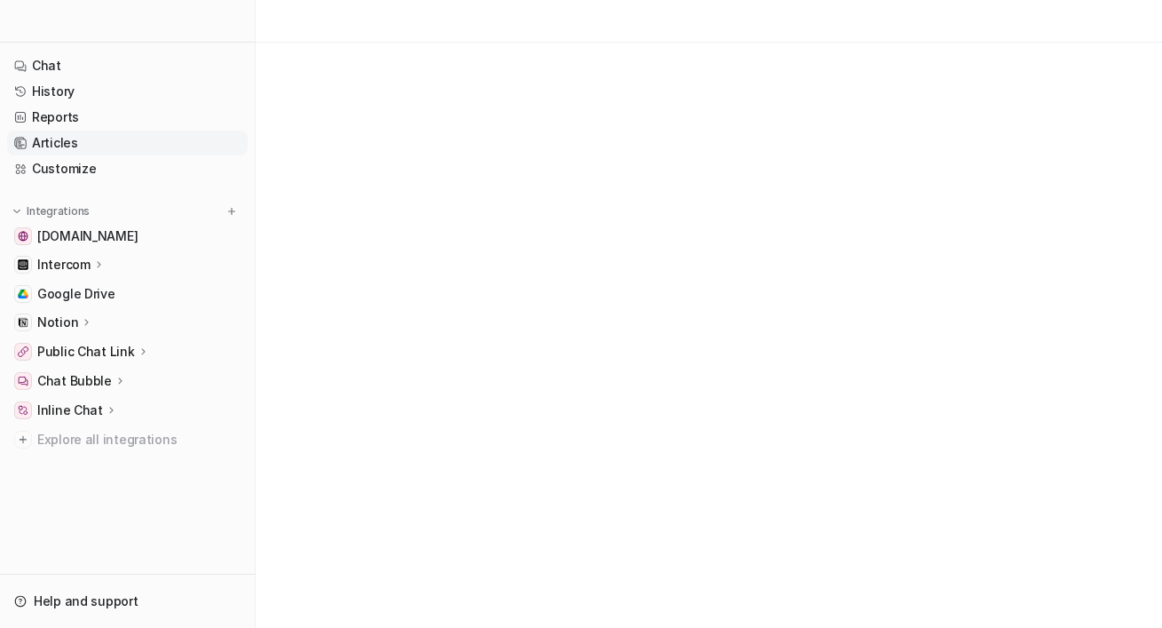 Image resolution: width=1162 pixels, height=628 pixels. I want to click on img: Public Chat Link, so click(23, 352).